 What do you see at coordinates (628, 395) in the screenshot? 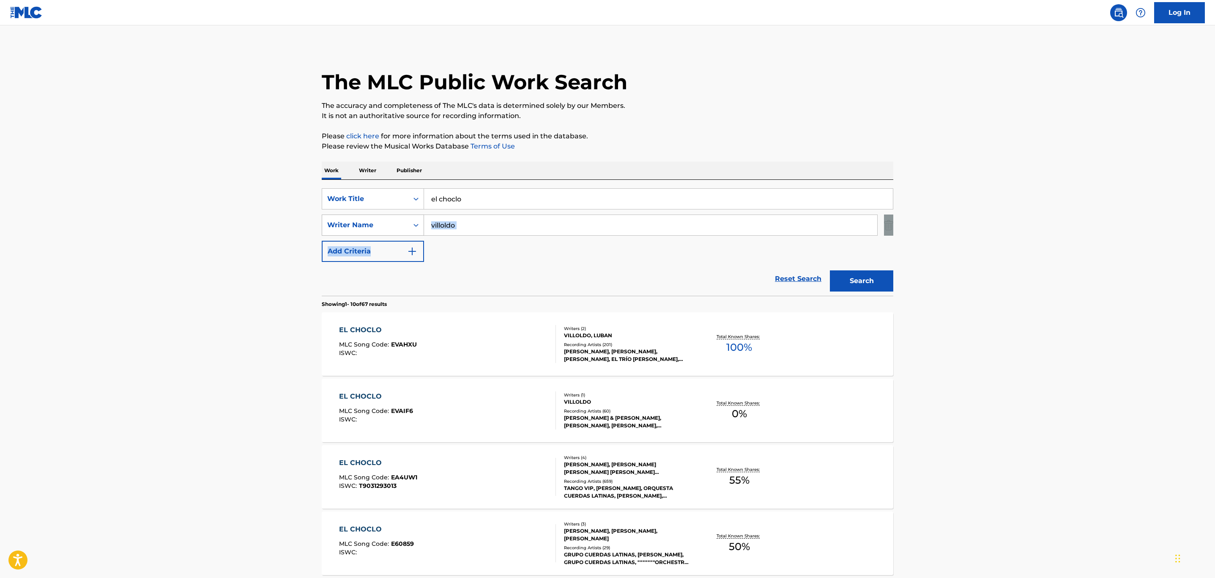
I see `div: Writers ( 1 )` at bounding box center [628, 395].